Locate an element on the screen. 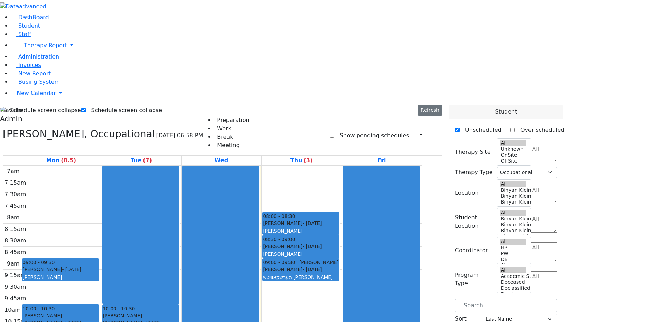  div: 9am is located at coordinates (13, 264).